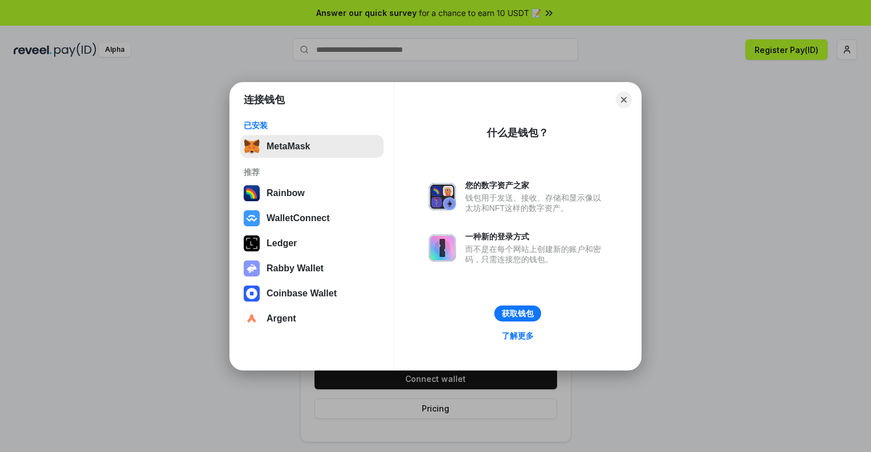 This screenshot has width=871, height=452. Describe the element at coordinates (312, 244) in the screenshot. I see `button: Ledger` at that location.